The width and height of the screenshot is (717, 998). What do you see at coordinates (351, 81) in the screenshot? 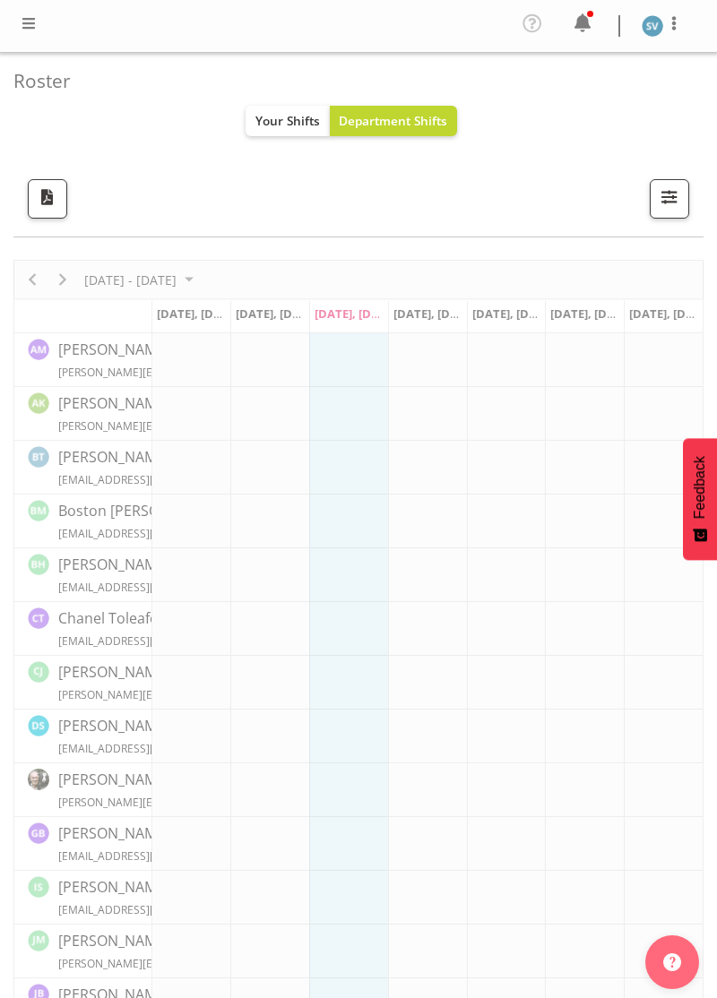
I see `h4: Roster` at bounding box center [351, 81].